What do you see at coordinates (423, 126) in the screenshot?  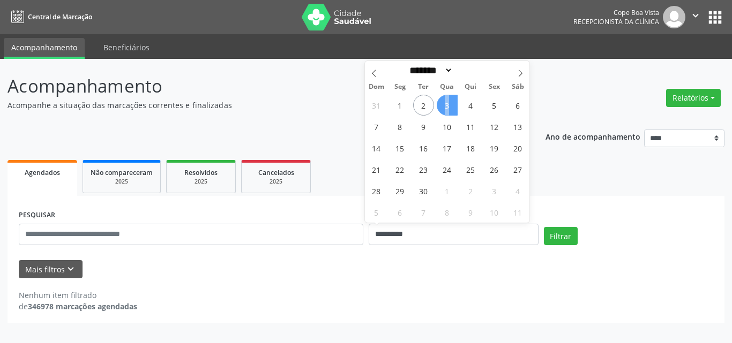 I see `span: Setembro 9, 2025` at bounding box center [423, 126].